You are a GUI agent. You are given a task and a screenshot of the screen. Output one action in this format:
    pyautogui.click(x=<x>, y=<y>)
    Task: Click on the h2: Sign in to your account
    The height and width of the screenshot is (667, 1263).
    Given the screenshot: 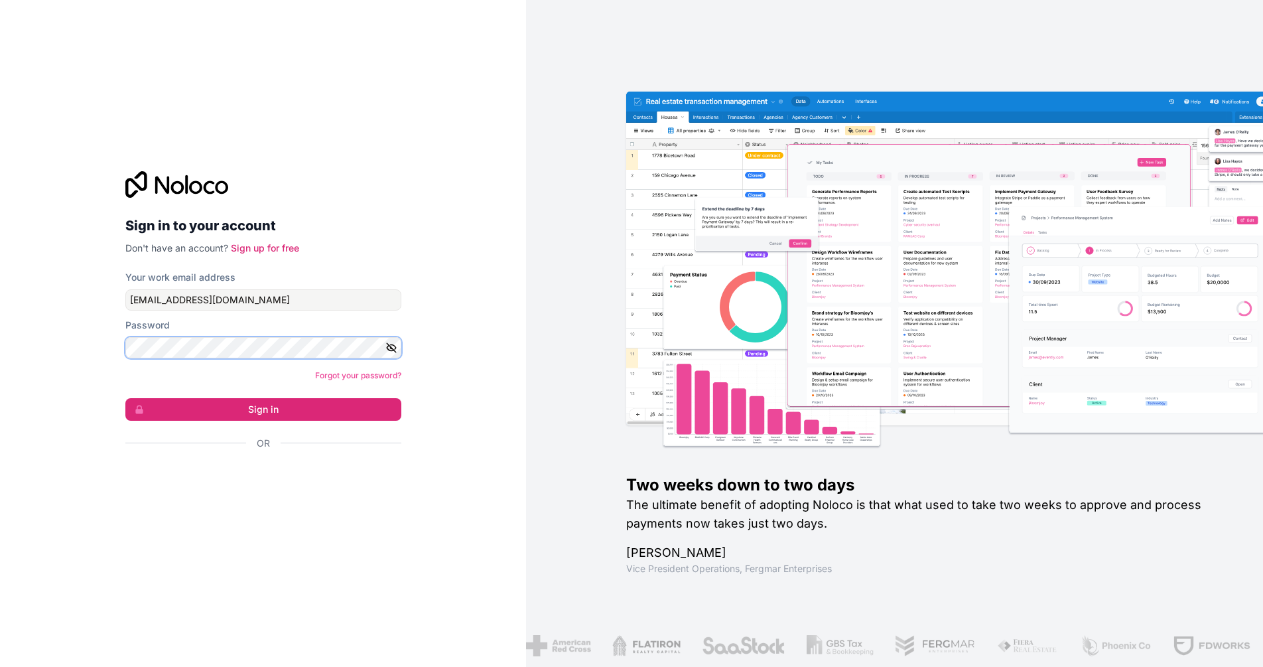 What is the action you would take?
    pyautogui.click(x=263, y=226)
    